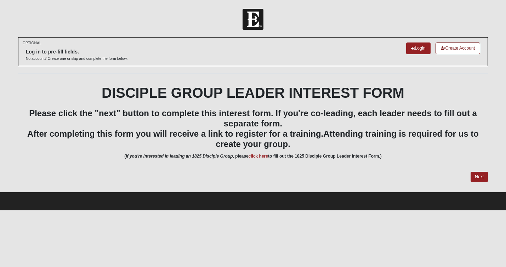 Image resolution: width=506 pixels, height=267 pixels. Describe the element at coordinates (32, 43) in the screenshot. I see `small: OPTIONAL` at that location.